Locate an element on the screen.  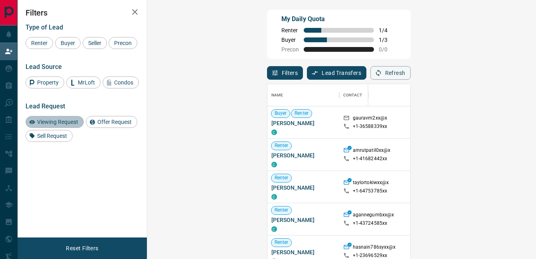
button: Lead Transfers is located at coordinates (336, 73).